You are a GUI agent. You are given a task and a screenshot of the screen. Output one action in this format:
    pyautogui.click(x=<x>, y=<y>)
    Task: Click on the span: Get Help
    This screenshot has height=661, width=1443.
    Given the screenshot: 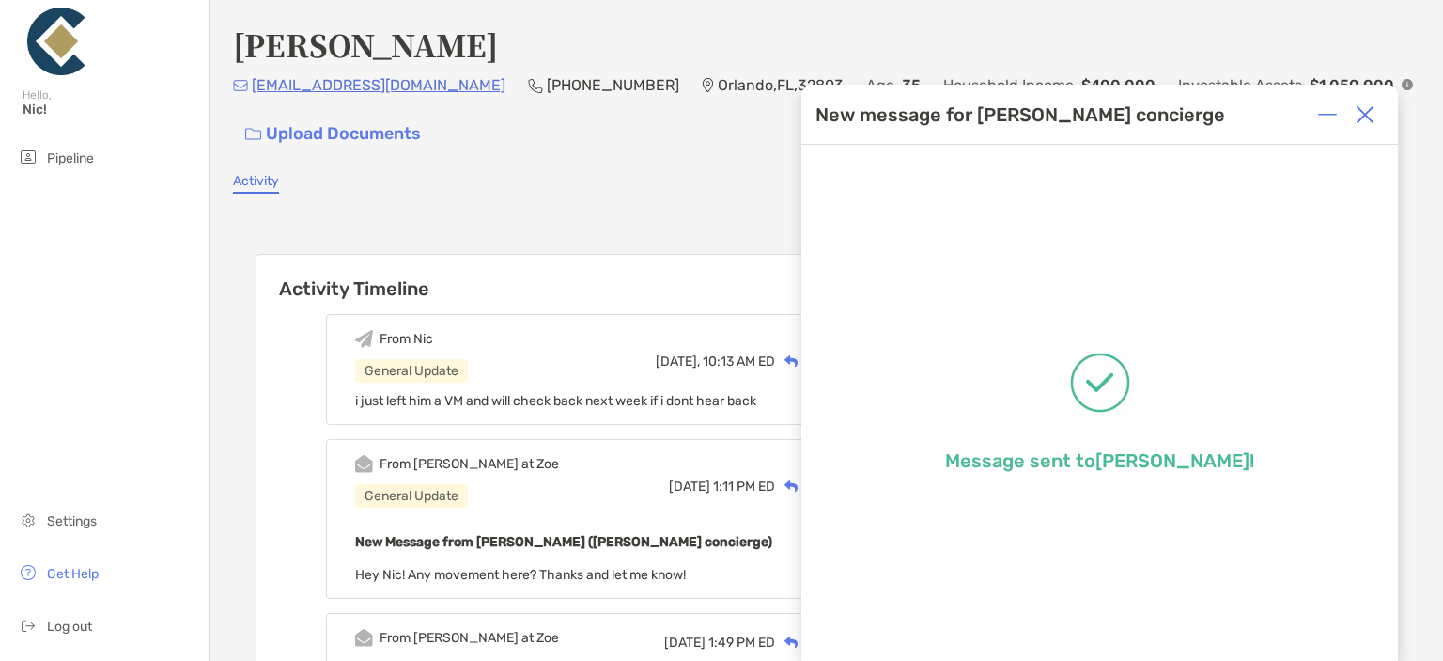 What is the action you would take?
    pyautogui.click(x=72, y=573)
    